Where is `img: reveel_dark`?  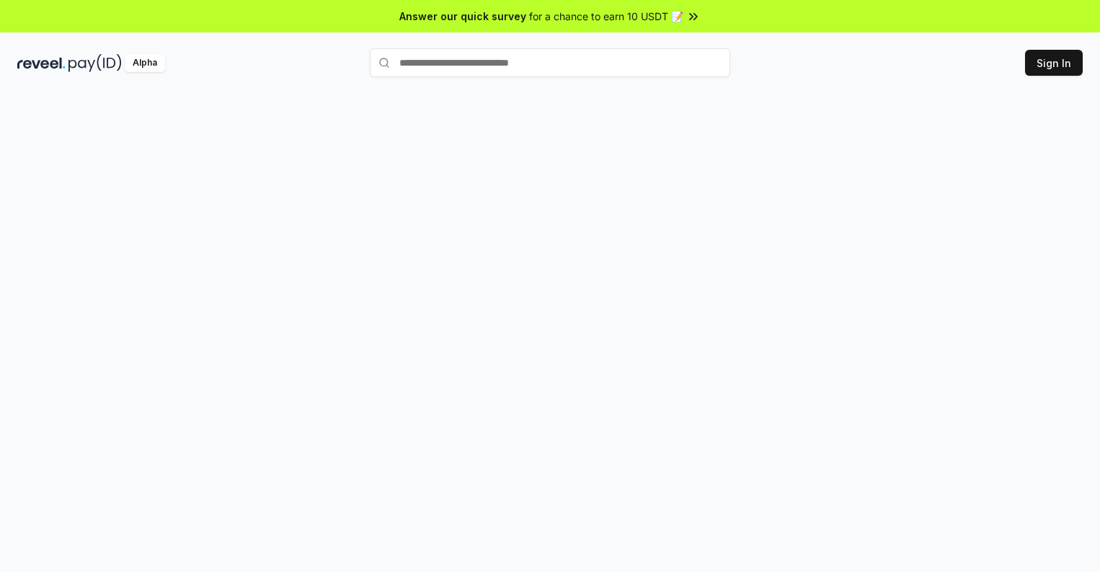 img: reveel_dark is located at coordinates (41, 63).